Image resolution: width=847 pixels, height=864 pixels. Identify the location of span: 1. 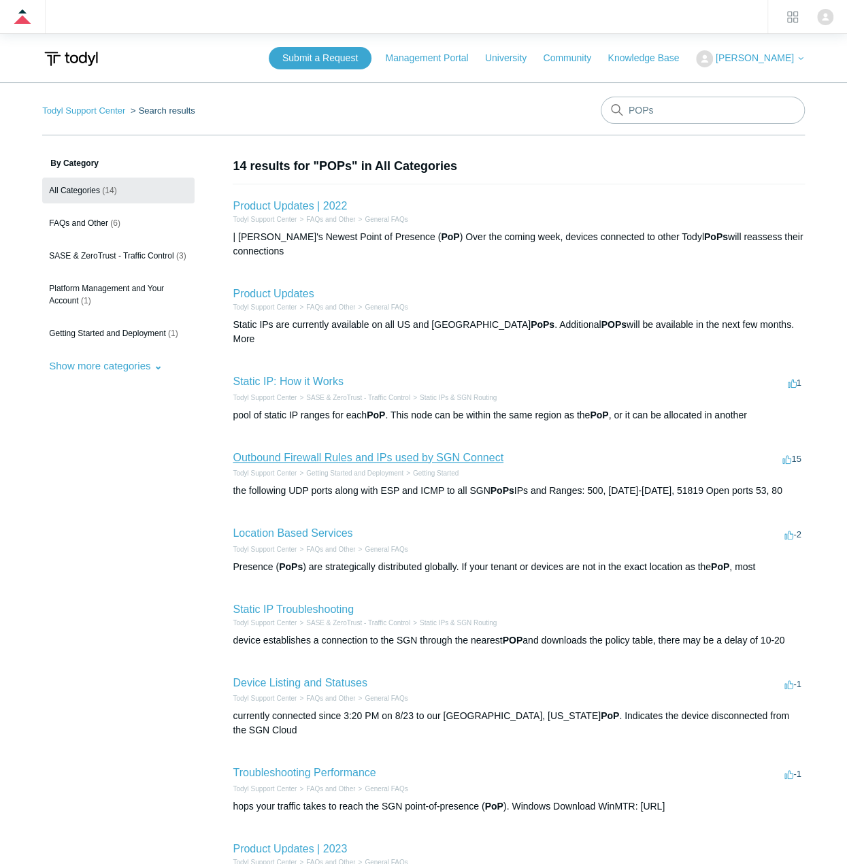
(794, 382).